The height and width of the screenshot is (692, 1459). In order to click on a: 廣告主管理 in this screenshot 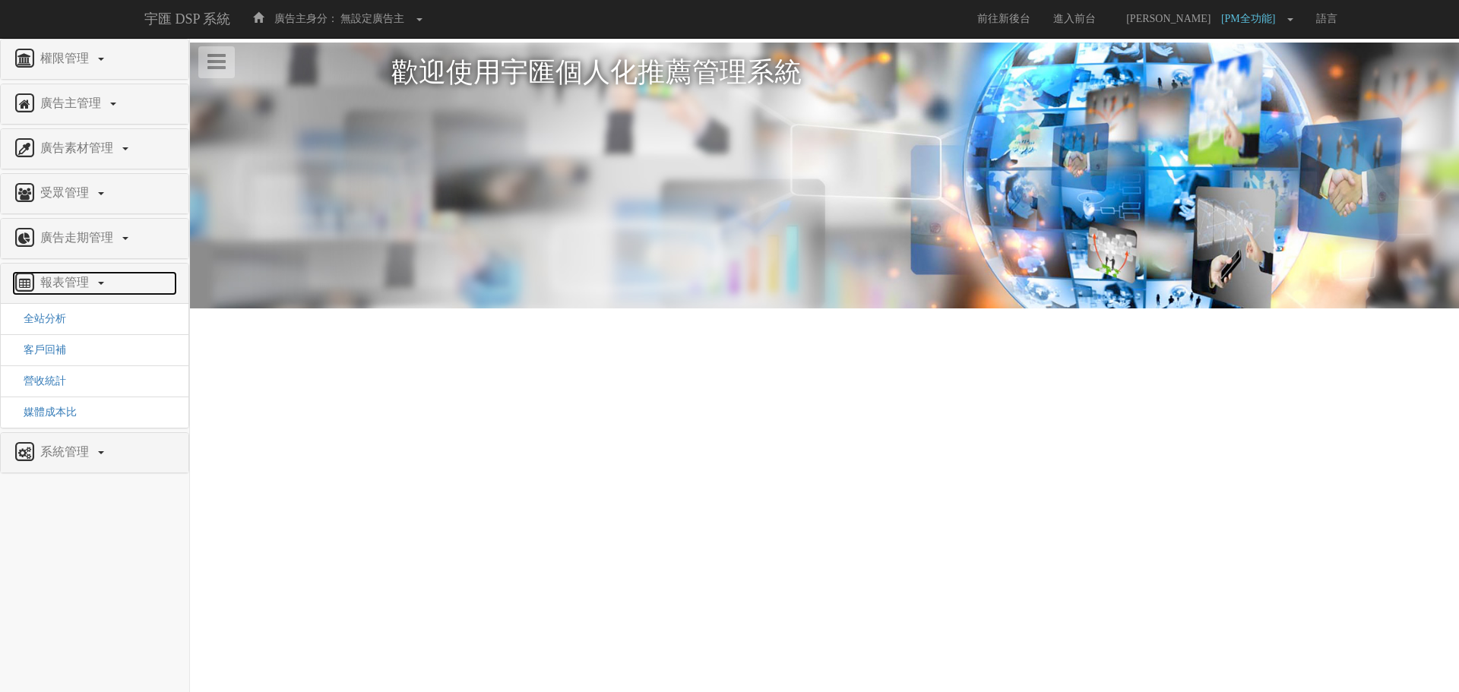, I will do `click(94, 104)`.